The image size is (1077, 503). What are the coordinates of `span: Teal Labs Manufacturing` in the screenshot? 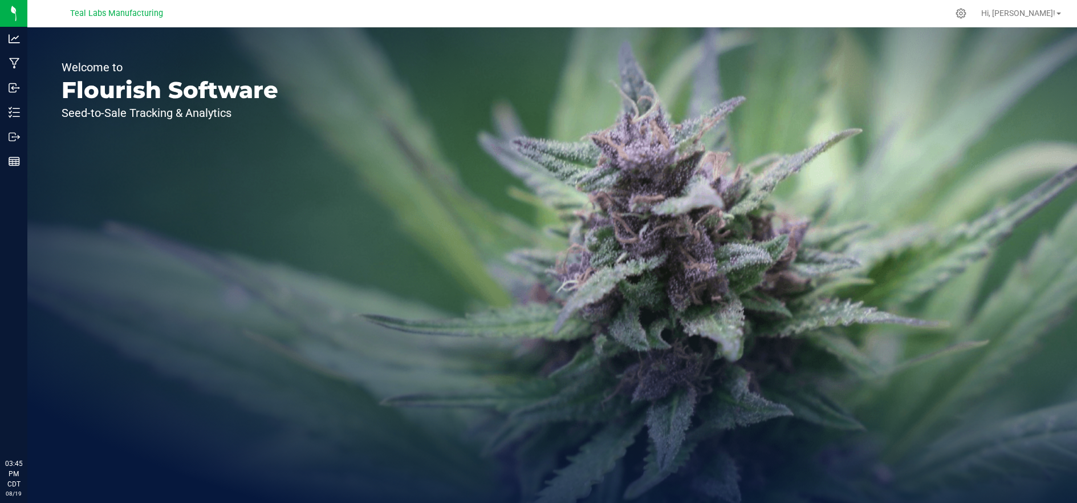 It's located at (116, 13).